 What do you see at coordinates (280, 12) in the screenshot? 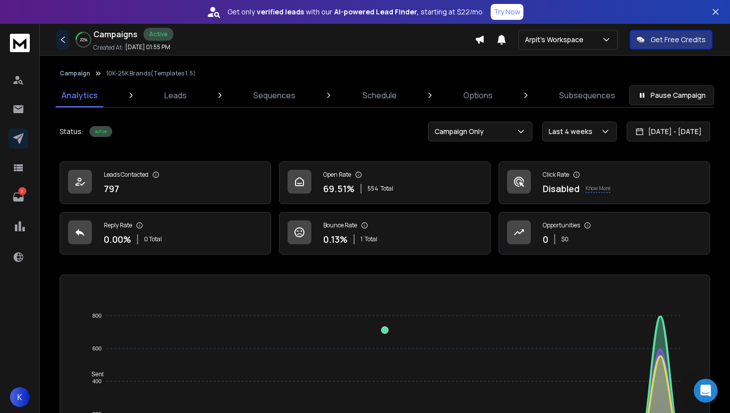
I see `strong: verified leads` at bounding box center [280, 12].